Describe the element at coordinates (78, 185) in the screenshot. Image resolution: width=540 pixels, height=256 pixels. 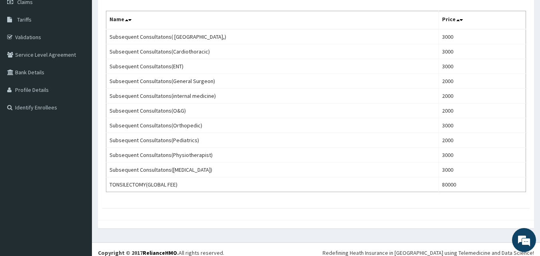
I see `textarea: Type your message and hit 'Enter'` at that location.